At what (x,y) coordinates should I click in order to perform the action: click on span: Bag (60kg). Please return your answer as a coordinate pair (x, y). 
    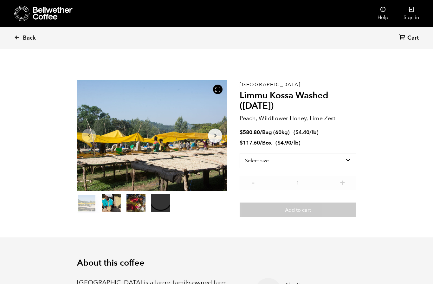
    Looking at the image, I should click on (275, 132).